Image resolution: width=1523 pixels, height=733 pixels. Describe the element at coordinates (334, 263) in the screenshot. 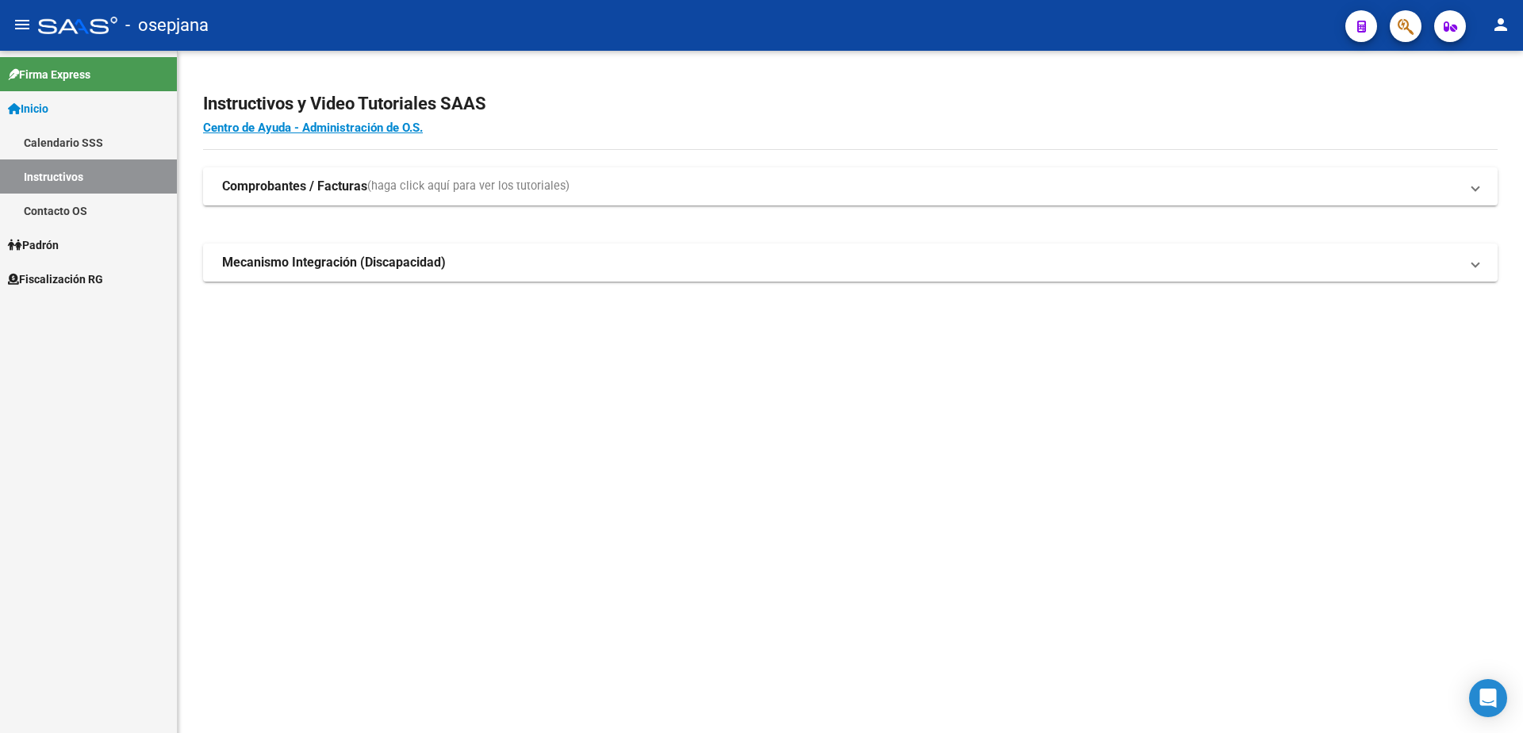

I see `strong: Mecanismo Integración (Discapacidad)` at that location.